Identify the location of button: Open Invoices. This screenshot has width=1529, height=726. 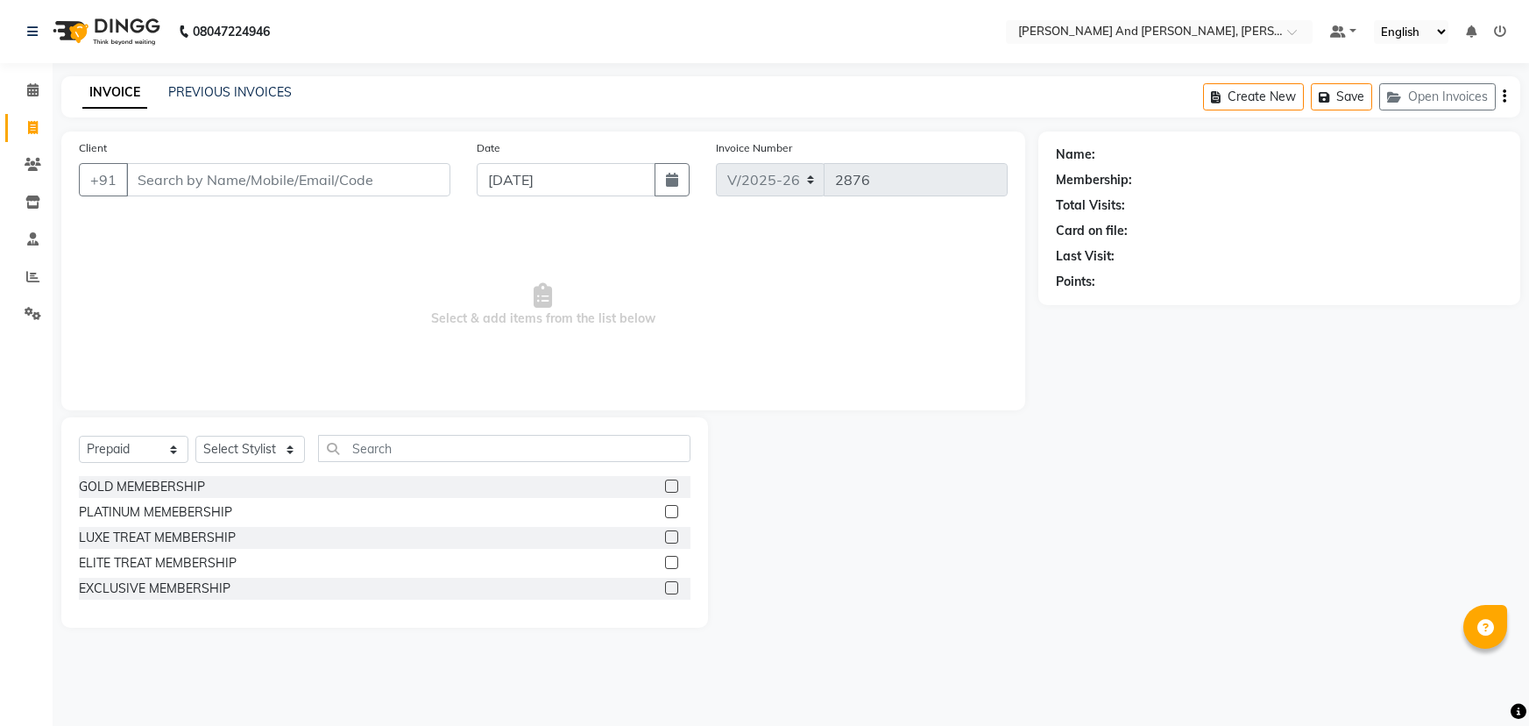
(1437, 96).